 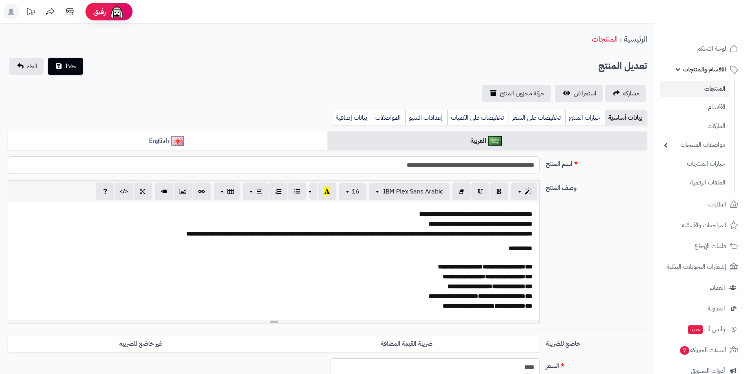 I want to click on a: إعدادات السيو, so click(x=426, y=118).